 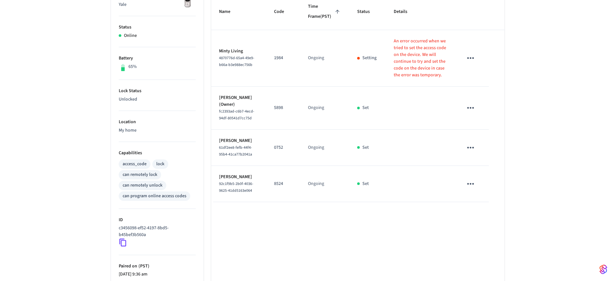 I want to click on img: SeamLogoGradient.69752ec5.svg, so click(x=604, y=270).